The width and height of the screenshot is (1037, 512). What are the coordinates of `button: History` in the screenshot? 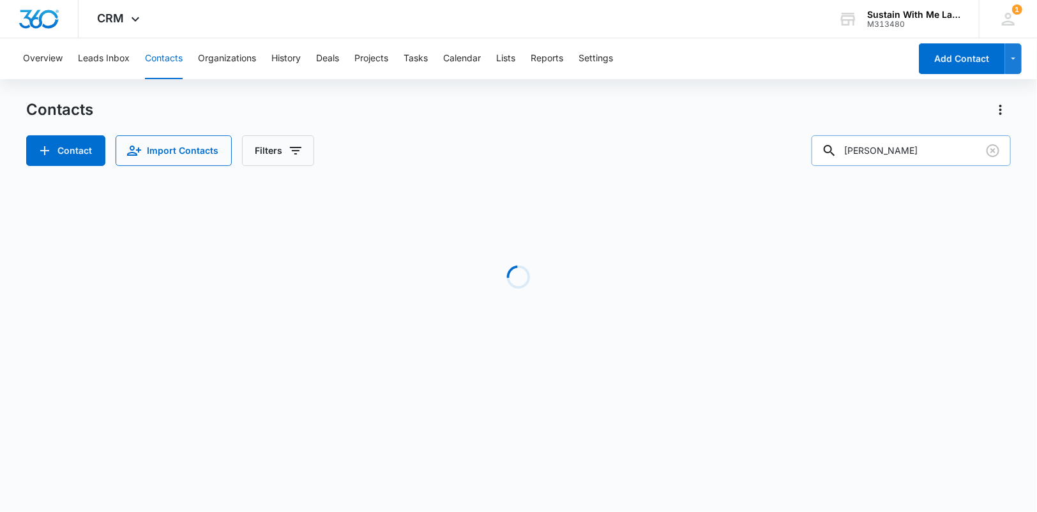 It's located at (286, 59).